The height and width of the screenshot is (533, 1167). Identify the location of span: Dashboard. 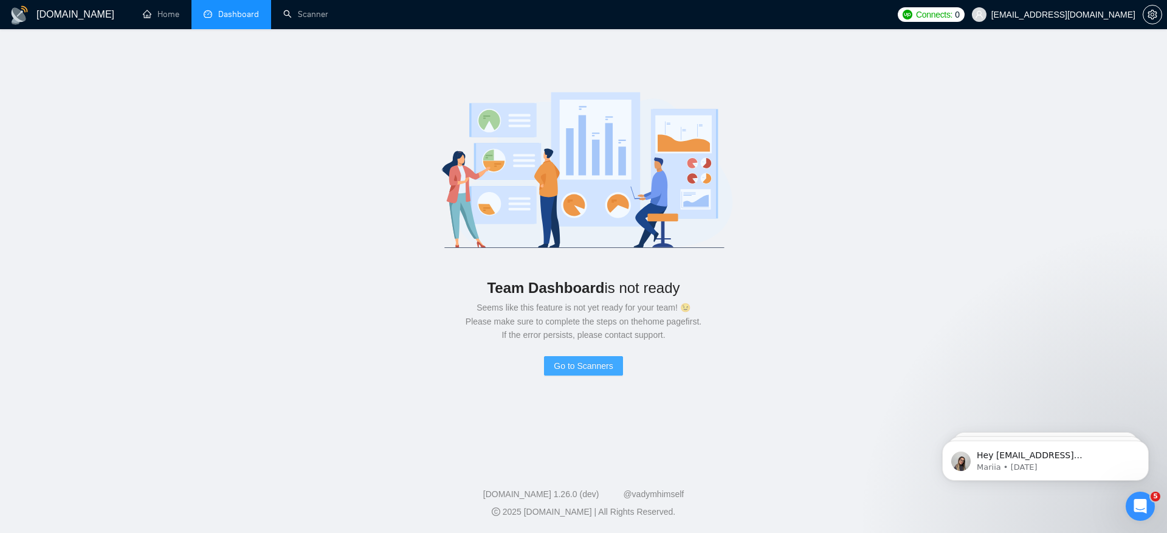
(238, 14).